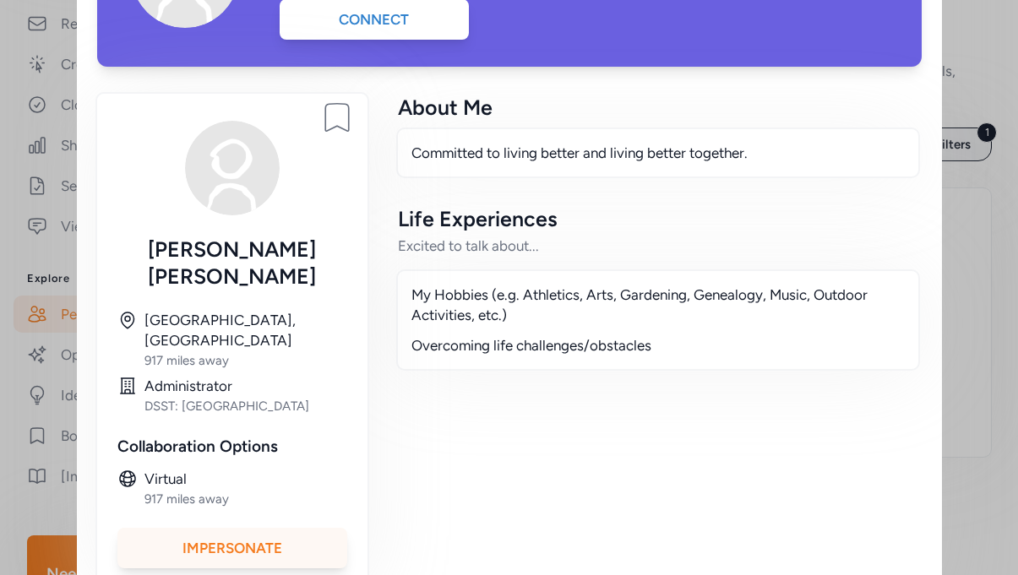  Describe the element at coordinates (658, 246) in the screenshot. I see `div: Excited to talk about...` at that location.